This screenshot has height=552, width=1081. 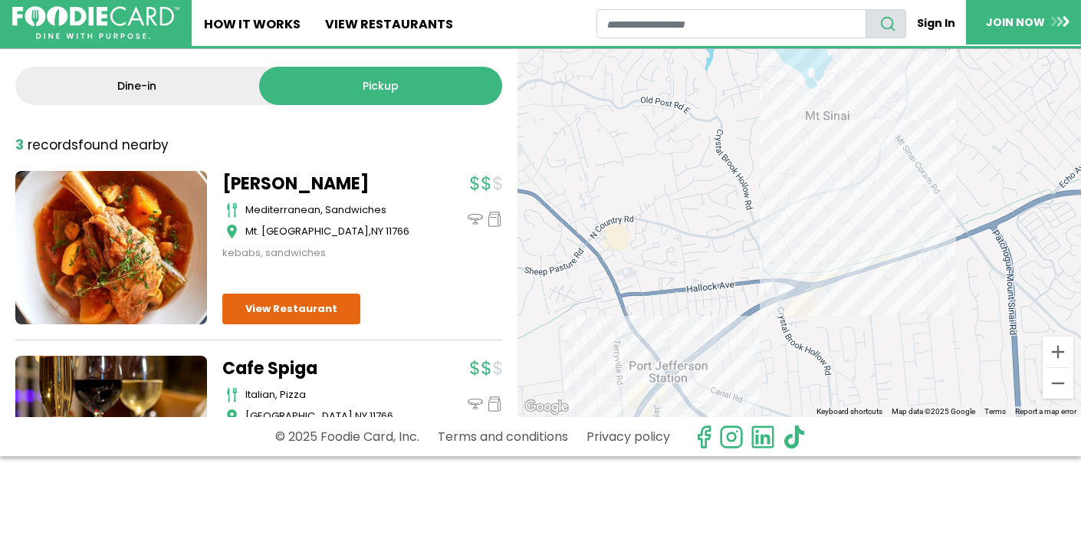 I want to click on button: Zoom in, so click(x=1058, y=352).